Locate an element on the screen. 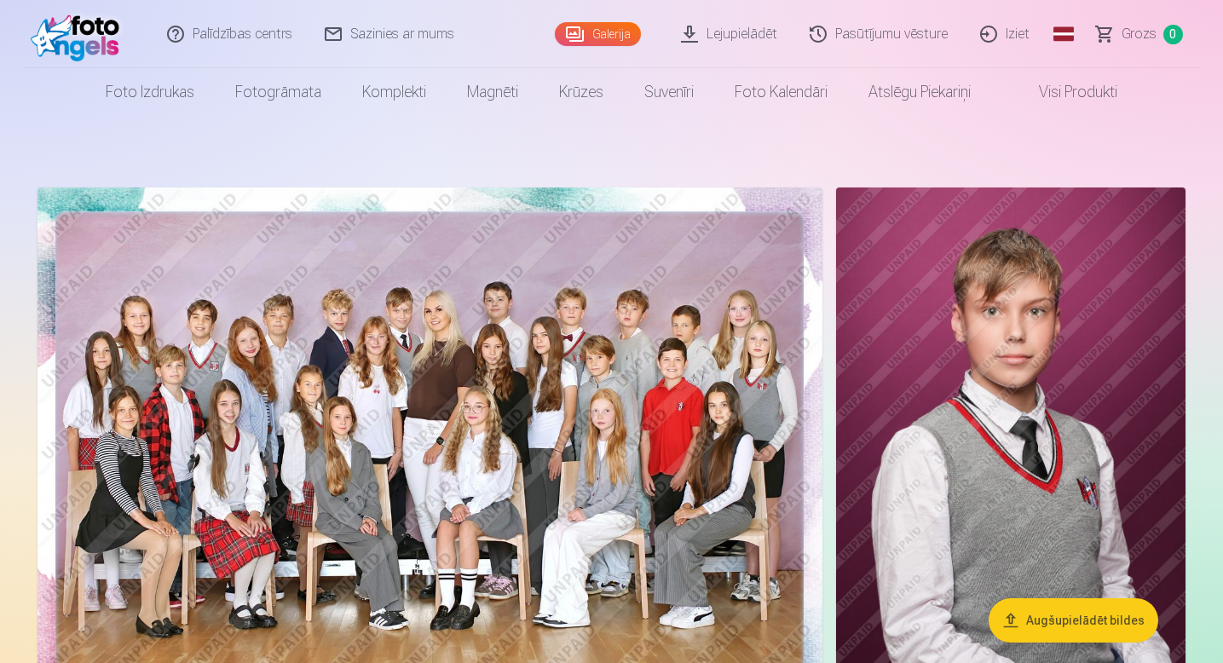  img: /fa1 is located at coordinates (79, 34).